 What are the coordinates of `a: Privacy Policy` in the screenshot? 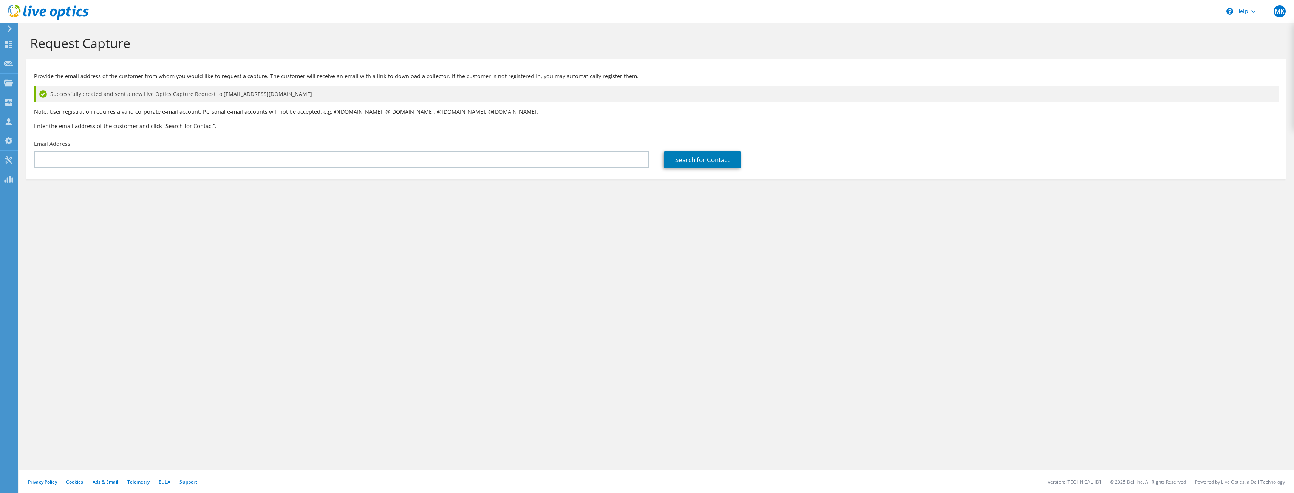 It's located at (42, 482).